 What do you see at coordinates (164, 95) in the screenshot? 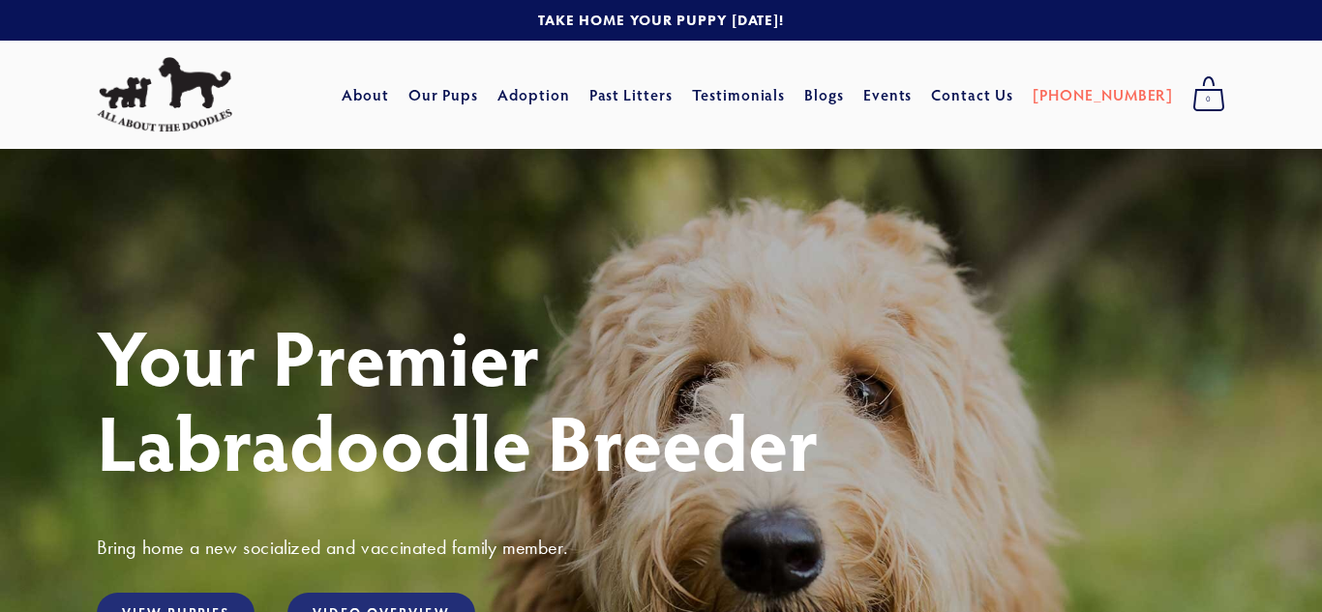
I see `img: All About The Doodles` at bounding box center [164, 95].